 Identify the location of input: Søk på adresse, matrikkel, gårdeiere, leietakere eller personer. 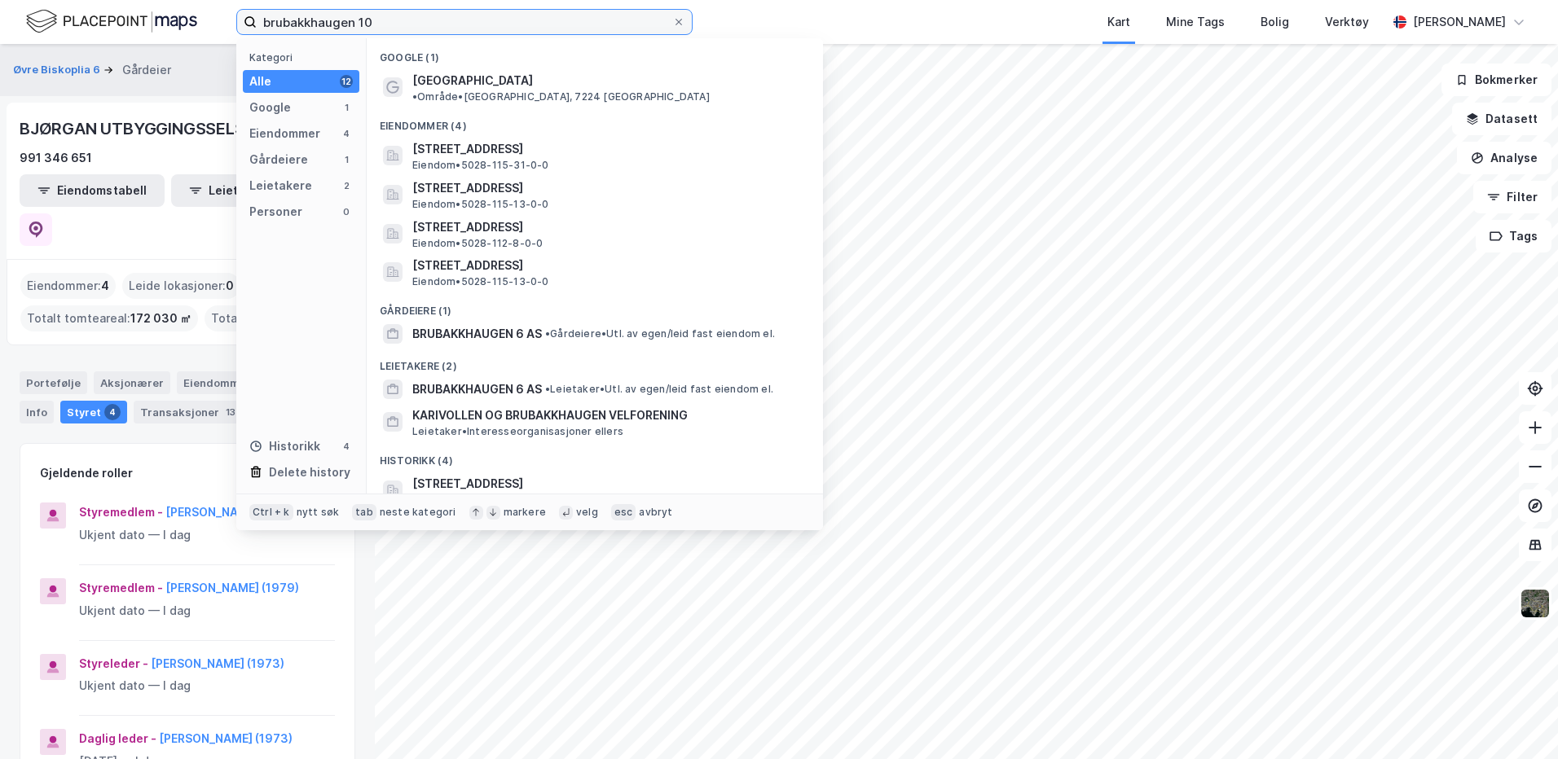
(464, 22).